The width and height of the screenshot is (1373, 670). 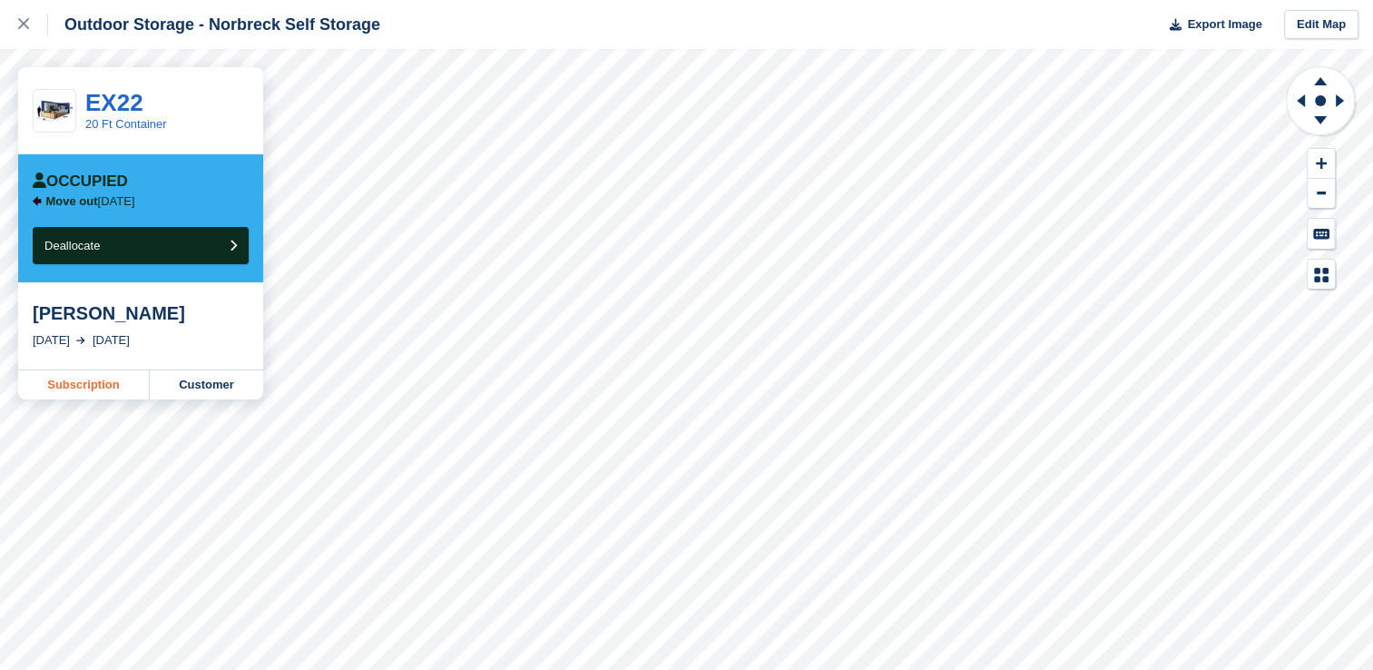 What do you see at coordinates (83, 385) in the screenshot?
I see `a: Subscription` at bounding box center [83, 385].